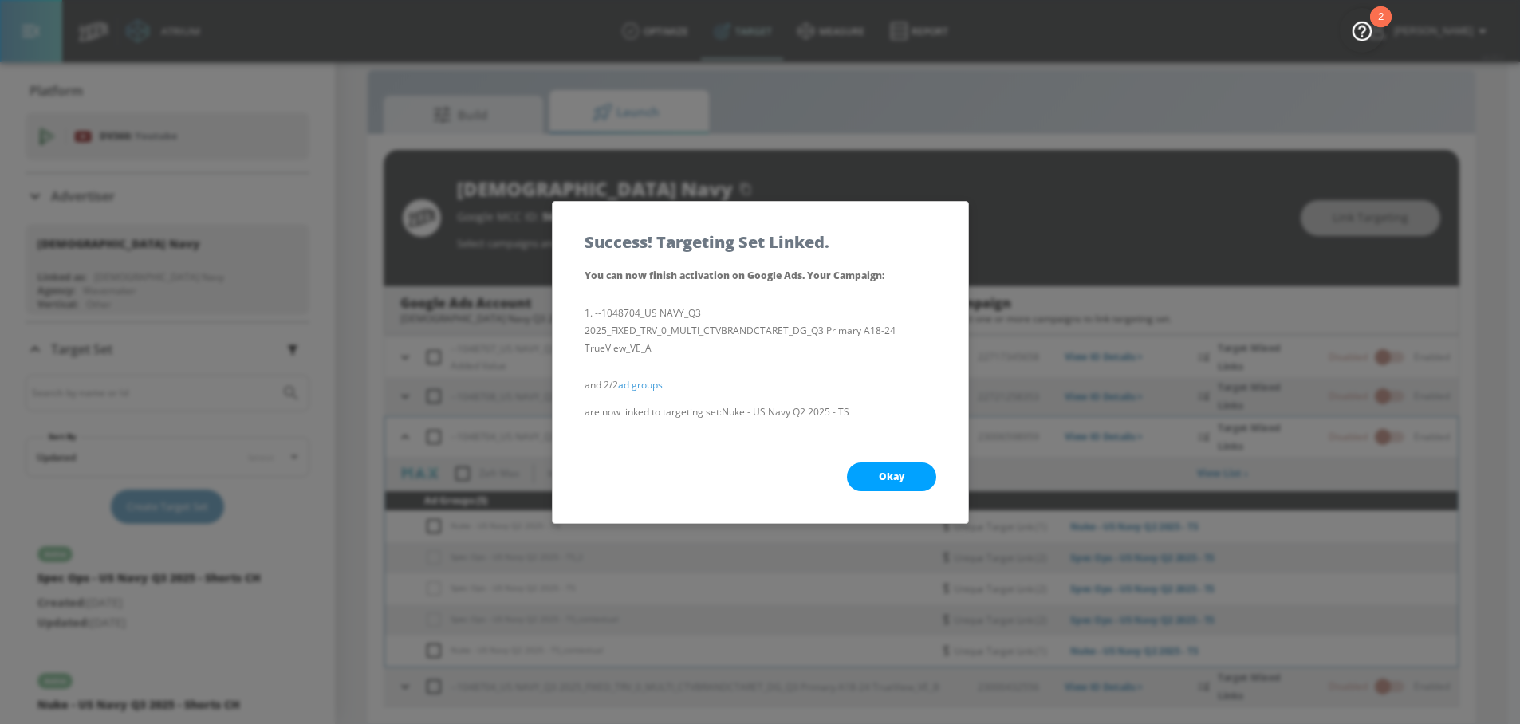  I want to click on span: Okay, so click(892, 477).